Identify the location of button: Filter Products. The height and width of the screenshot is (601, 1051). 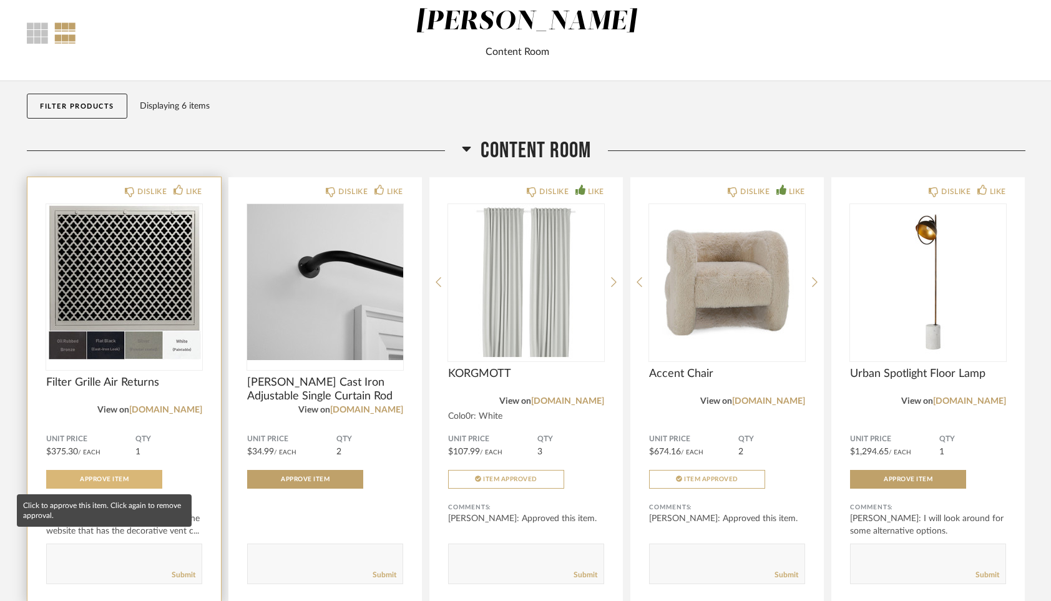
(77, 106).